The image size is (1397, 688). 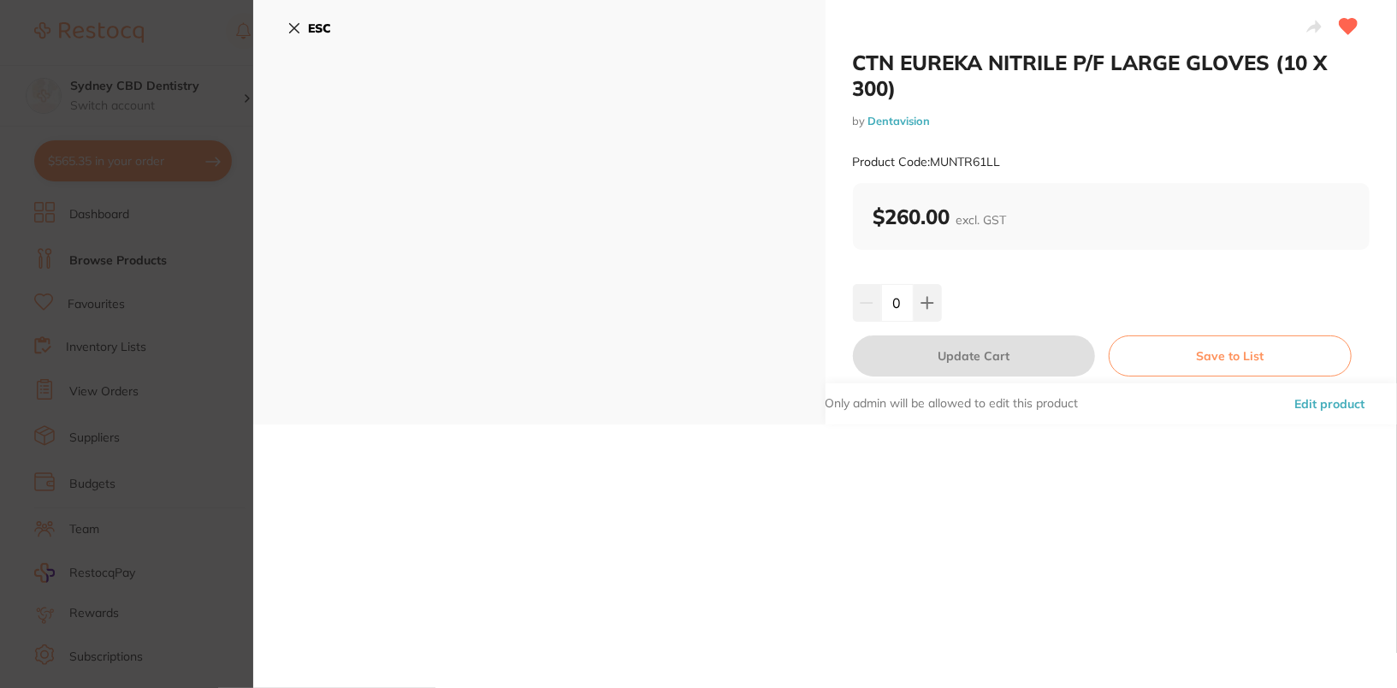 What do you see at coordinates (899, 121) in the screenshot?
I see `a: Dentavision` at bounding box center [899, 121].